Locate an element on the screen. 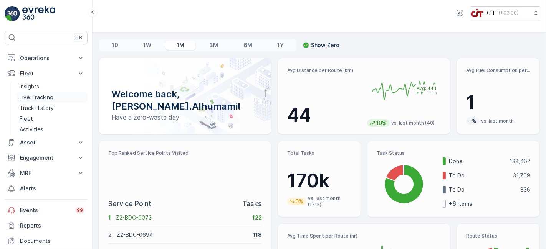 Image resolution: width=546 pixels, height=249 pixels. p: 0% is located at coordinates (299, 202).